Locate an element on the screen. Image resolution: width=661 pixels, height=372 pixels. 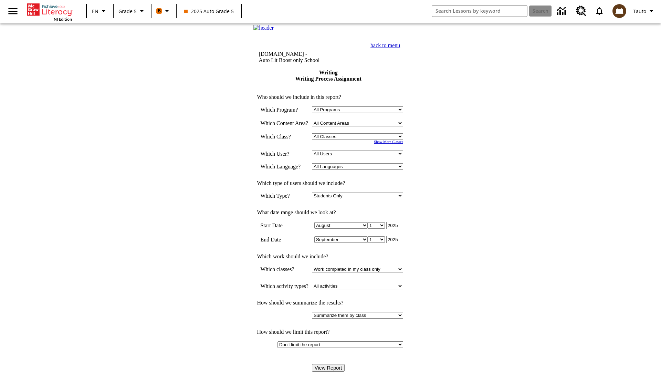
td: Which work should we include? is located at coordinates (328, 257).